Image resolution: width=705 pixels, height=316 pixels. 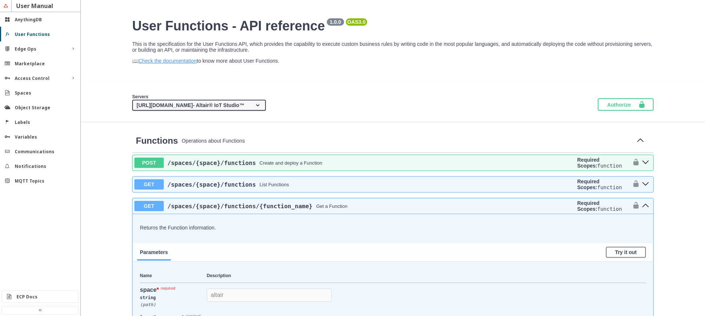 I want to click on pre: 1.0.0, so click(x=335, y=22).